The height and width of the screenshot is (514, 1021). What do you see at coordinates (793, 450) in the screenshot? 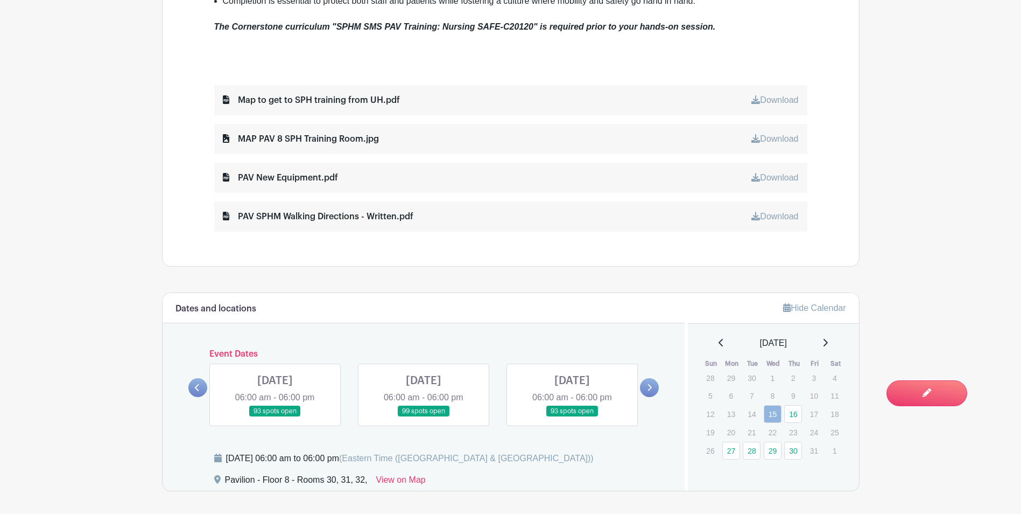
I see `a: 30` at bounding box center [793, 450].